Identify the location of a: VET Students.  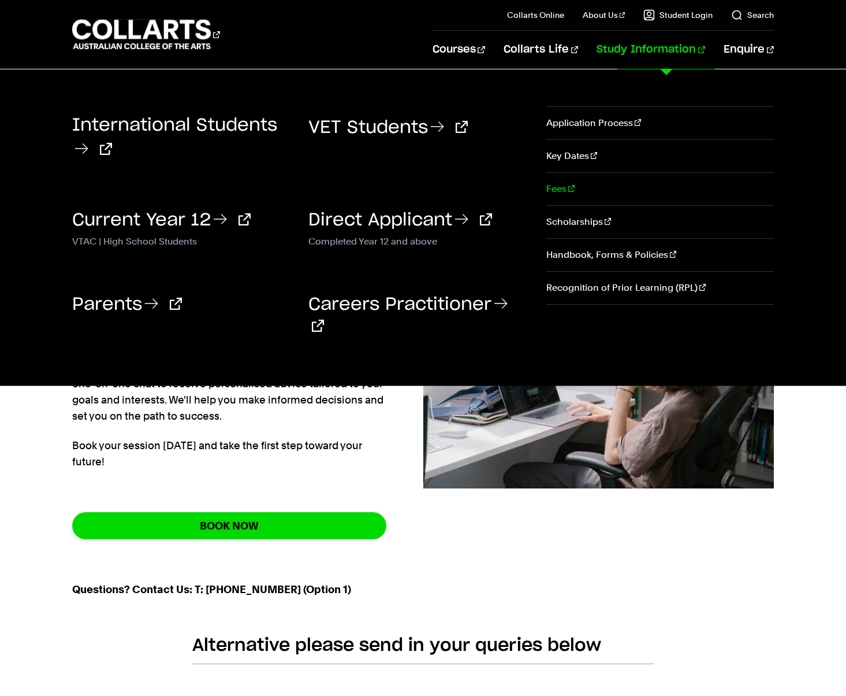
(388, 128).